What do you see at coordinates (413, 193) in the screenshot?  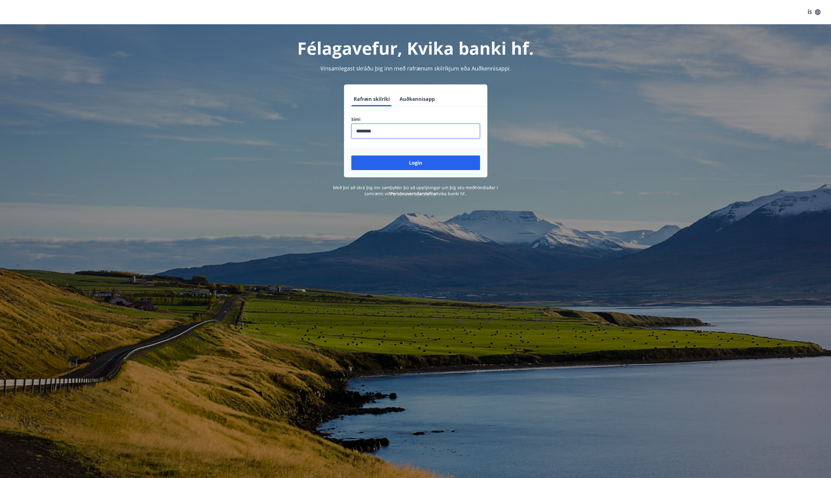 I see `a: Persónuverndarstefna` at bounding box center [413, 193].